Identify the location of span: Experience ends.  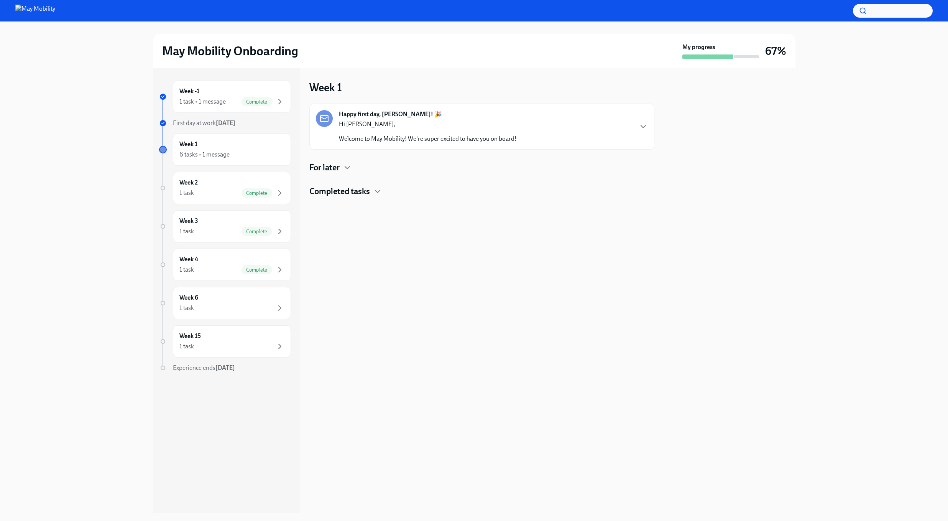
(204, 367).